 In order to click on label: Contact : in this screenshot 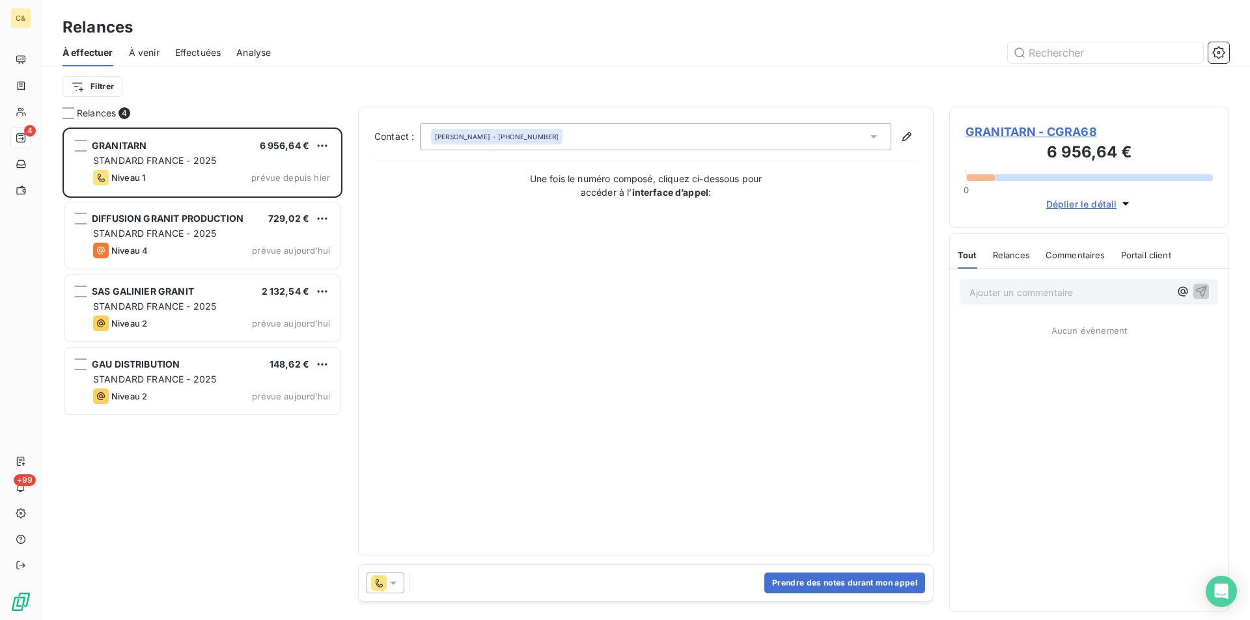, I will do `click(397, 137)`.